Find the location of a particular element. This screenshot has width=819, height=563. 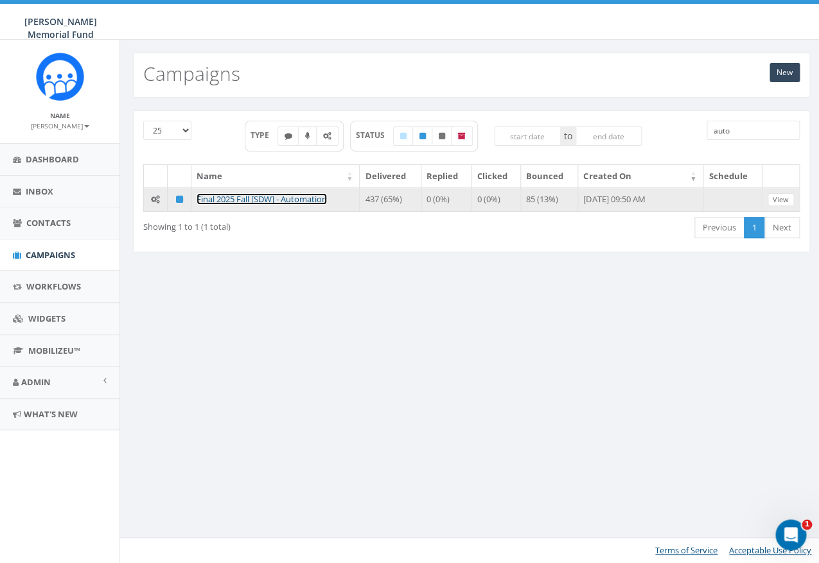

a: New is located at coordinates (784, 73).